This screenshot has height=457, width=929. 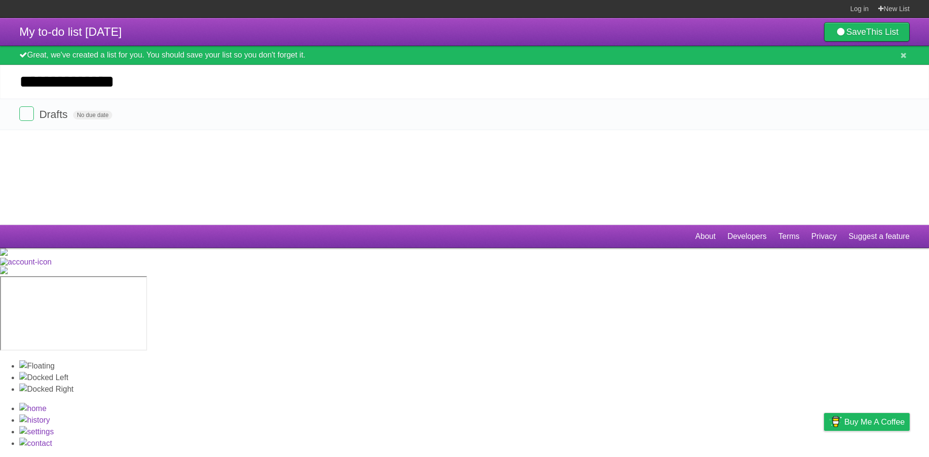 I want to click on a: About, so click(x=706, y=237).